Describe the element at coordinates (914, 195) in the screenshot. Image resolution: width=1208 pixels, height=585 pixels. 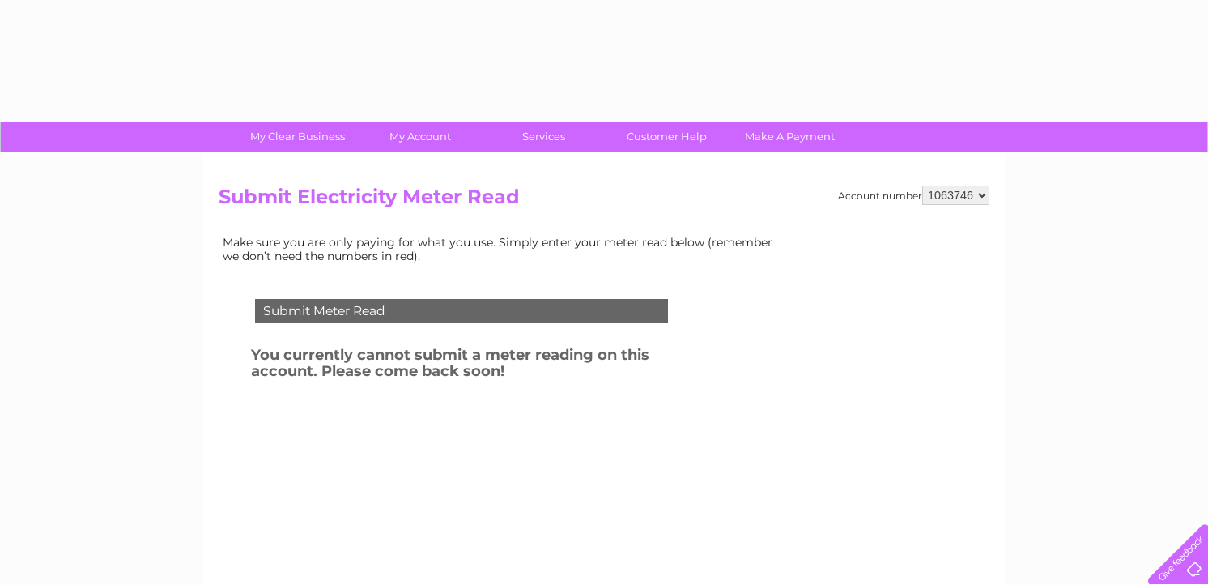
I see `div: Account number` at that location.